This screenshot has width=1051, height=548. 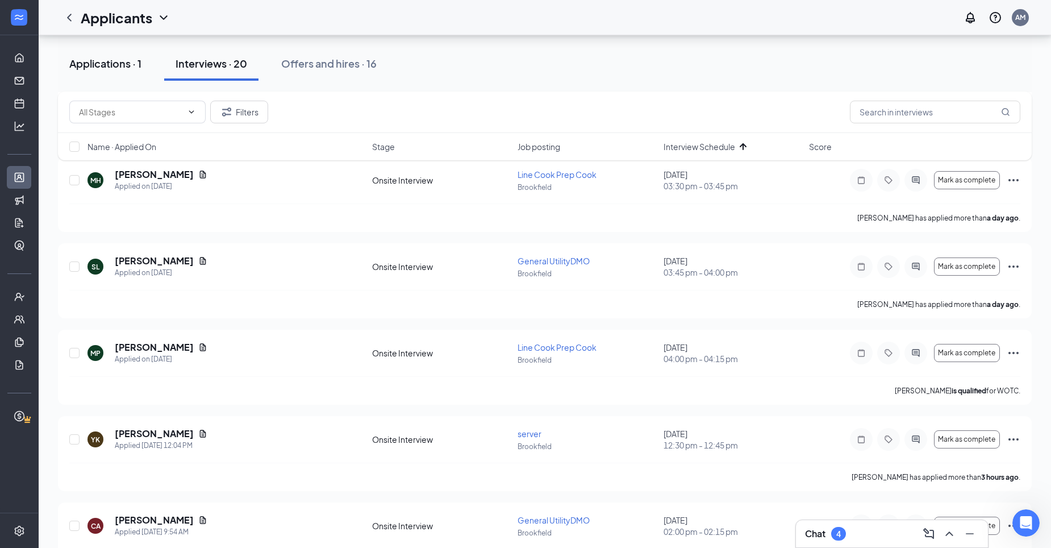 What do you see at coordinates (95, 180) in the screenshot?
I see `div: MH` at bounding box center [95, 180].